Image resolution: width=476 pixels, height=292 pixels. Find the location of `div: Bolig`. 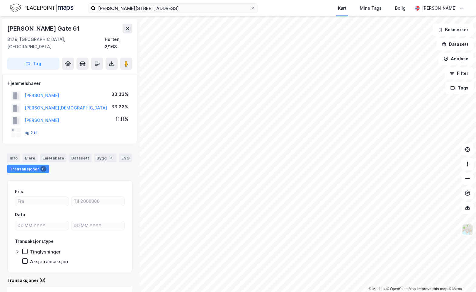

div: Bolig is located at coordinates (400, 8).